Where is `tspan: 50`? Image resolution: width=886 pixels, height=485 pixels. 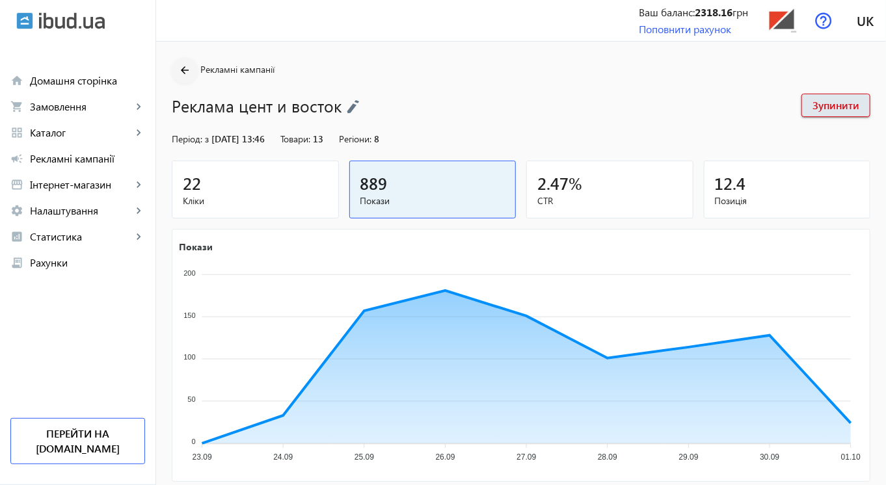
tspan: 50 is located at coordinates (191, 399).